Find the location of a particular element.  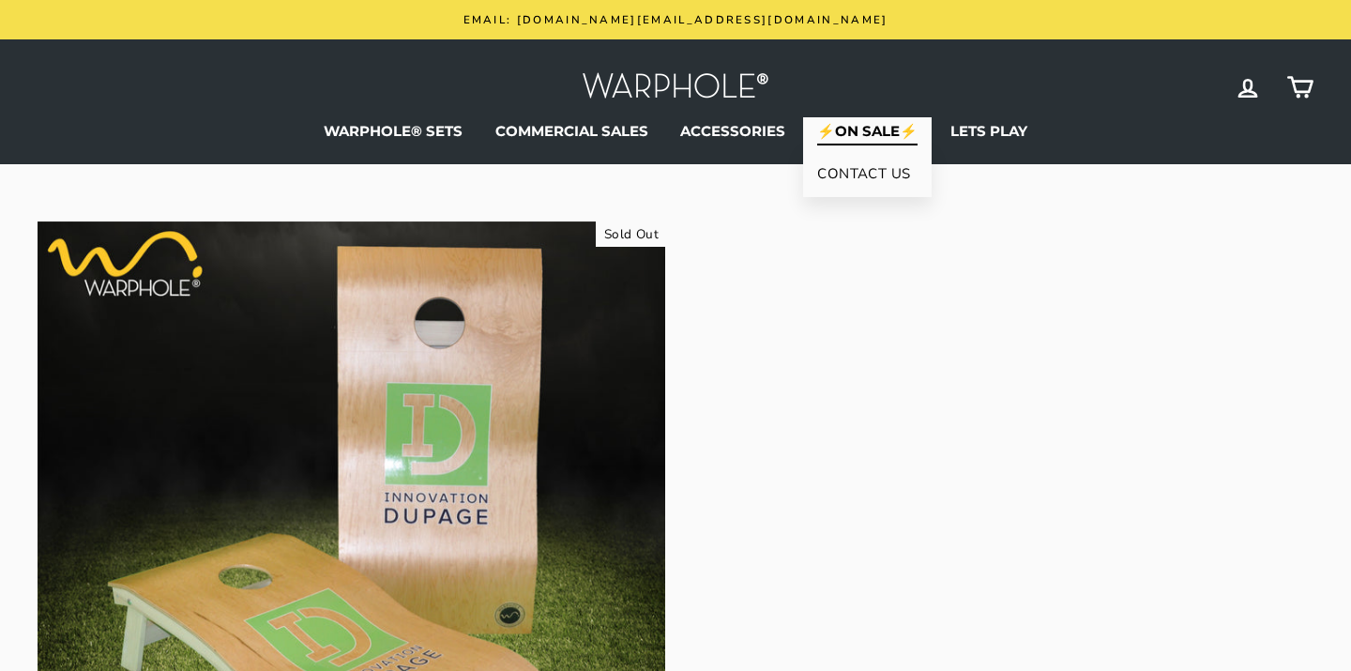

a: CONTACT US is located at coordinates (867, 174).